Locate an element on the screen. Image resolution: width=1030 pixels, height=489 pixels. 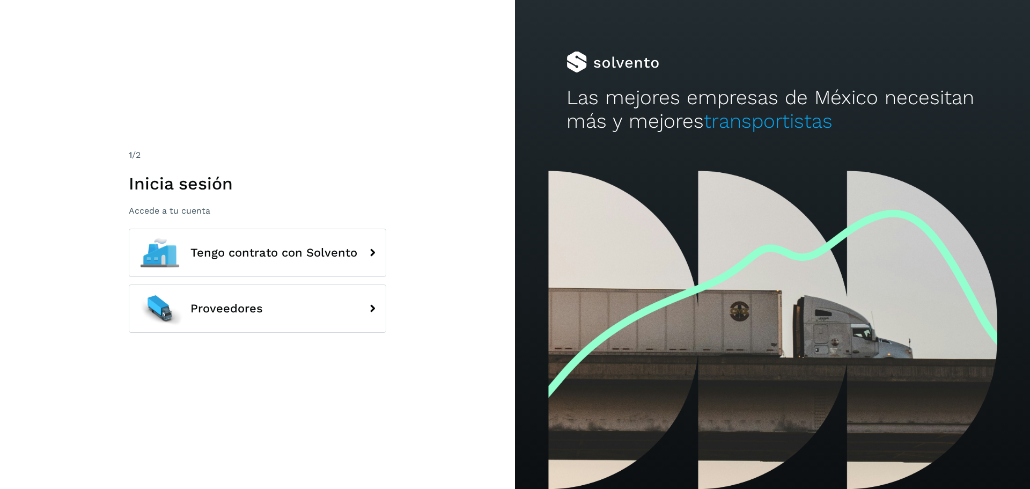
button: Proveedores is located at coordinates (258, 308).